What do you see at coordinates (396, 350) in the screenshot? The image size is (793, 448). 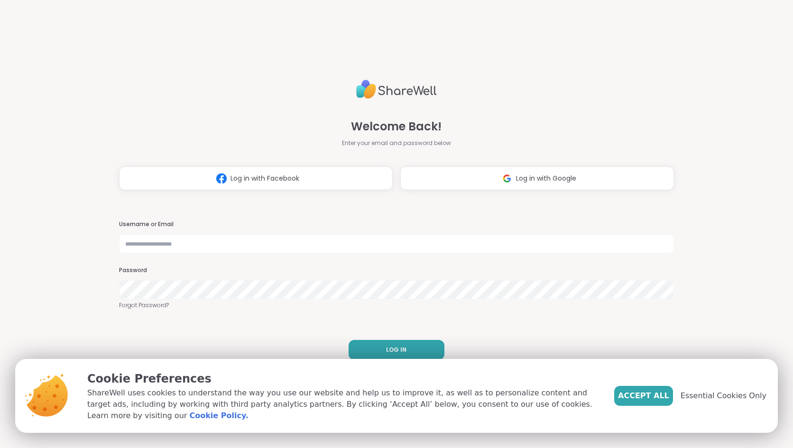 I see `button: LOG IN` at bounding box center [396, 350].